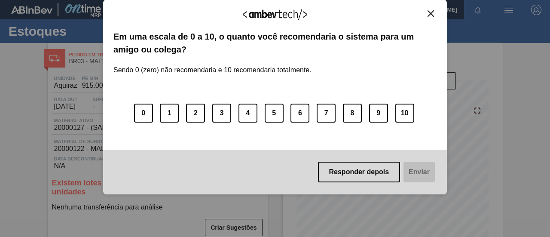  Describe the element at coordinates (326, 113) in the screenshot. I see `button: 7` at that location.